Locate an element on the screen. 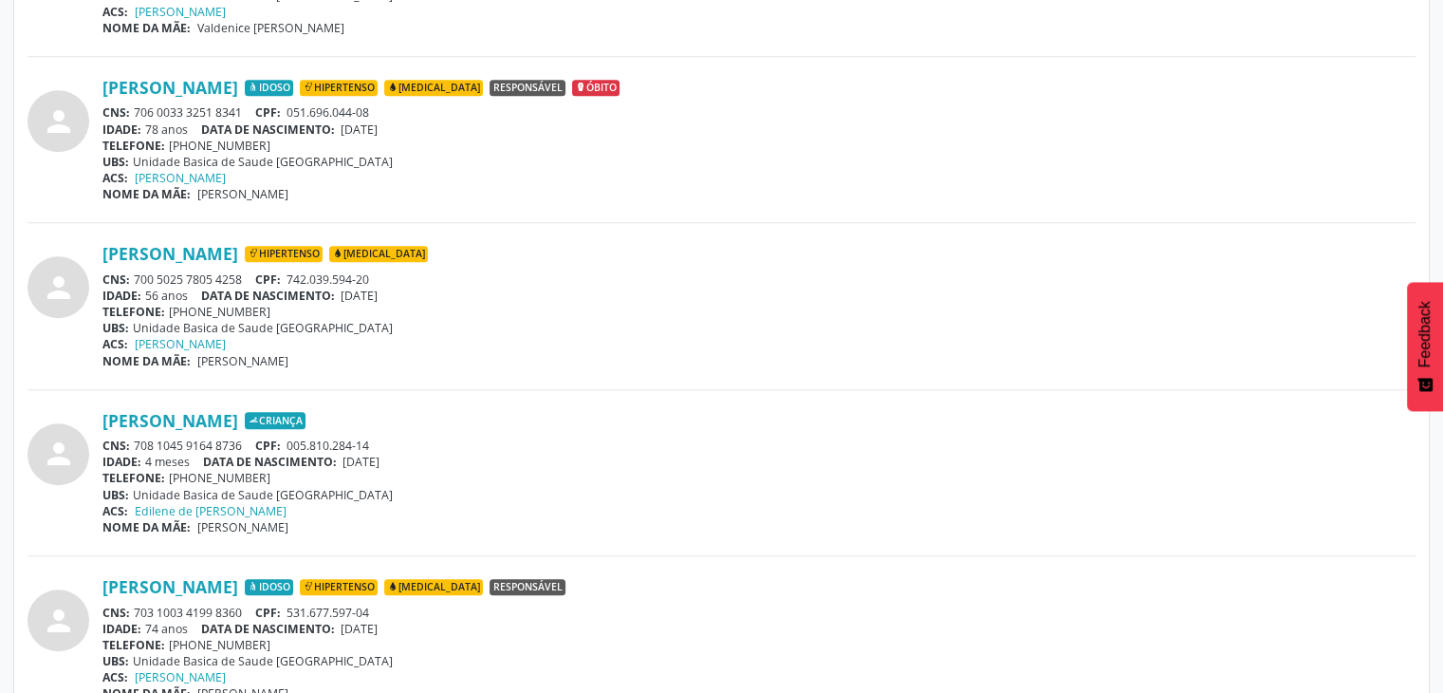 The image size is (1443, 693). div: 56 anos is located at coordinates (759, 295).